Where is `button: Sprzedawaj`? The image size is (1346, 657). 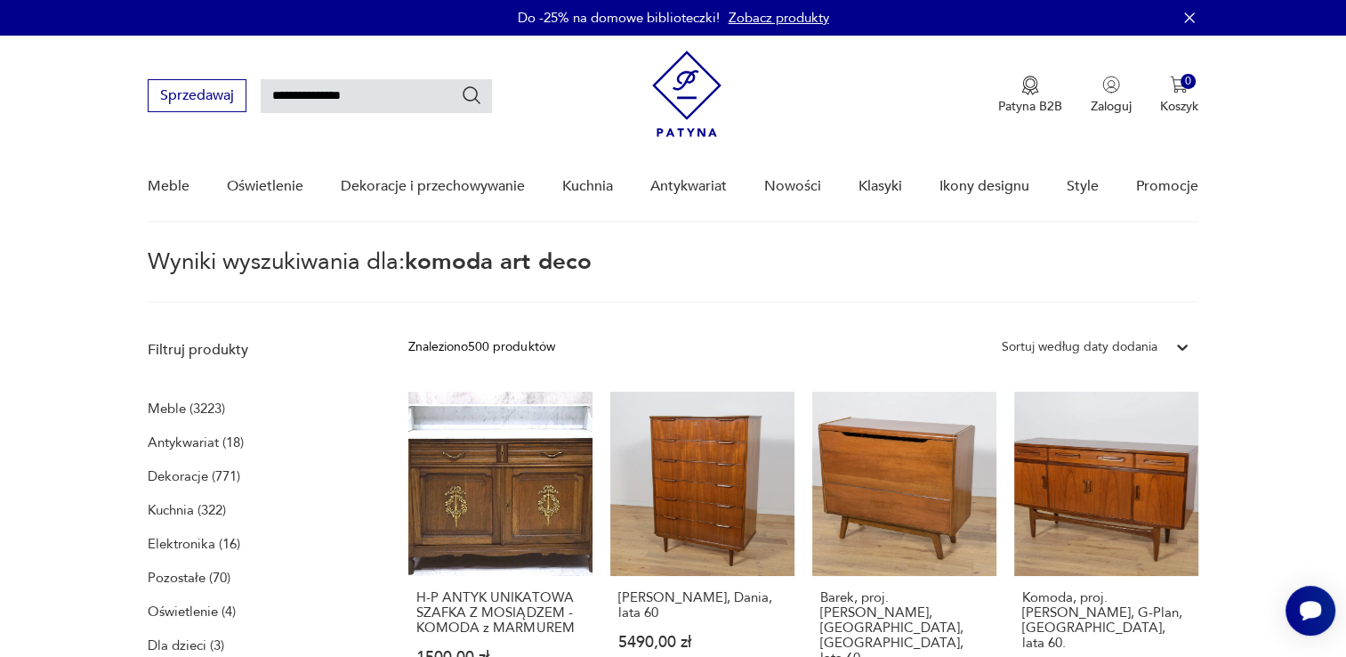
button: Sprzedawaj is located at coordinates (197, 95).